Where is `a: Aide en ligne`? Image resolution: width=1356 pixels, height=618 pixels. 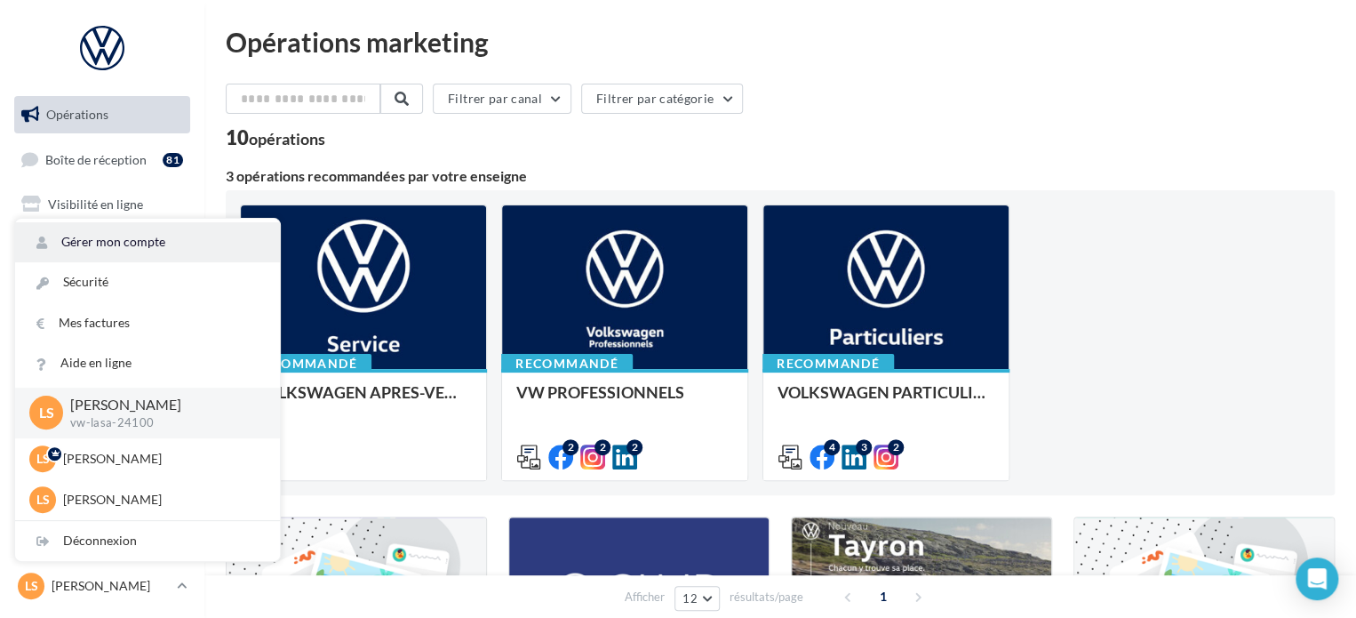 a: Aide en ligne is located at coordinates (148, 363).